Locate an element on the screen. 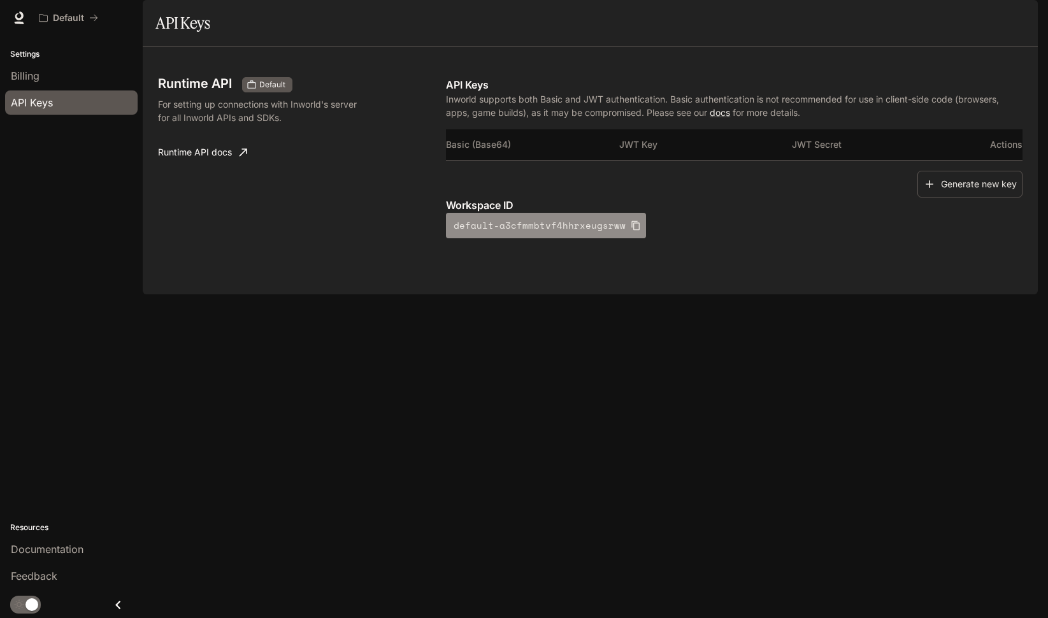 The height and width of the screenshot is (618, 1048). th: Basic (Base64) is located at coordinates (532, 145).